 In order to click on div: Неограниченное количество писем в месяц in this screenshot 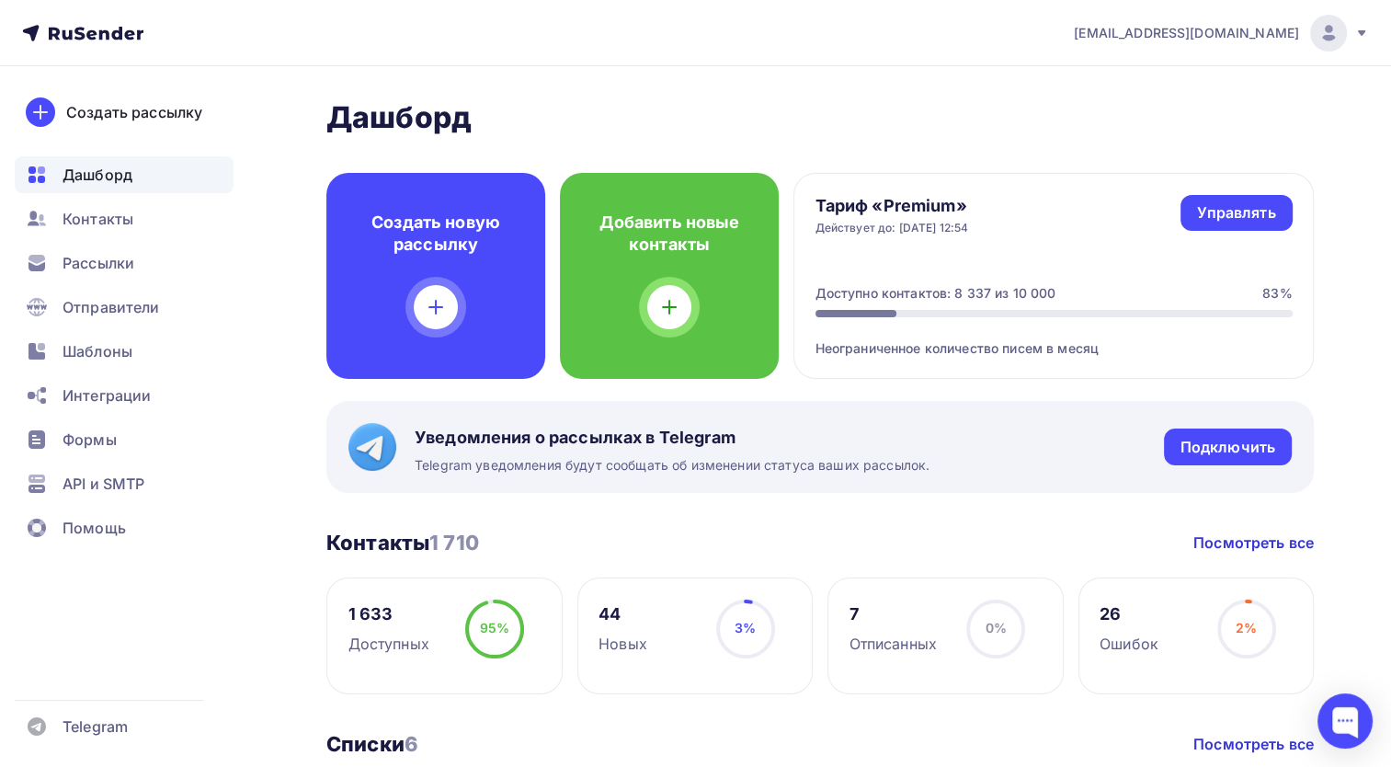, I will do `click(1053, 337)`.